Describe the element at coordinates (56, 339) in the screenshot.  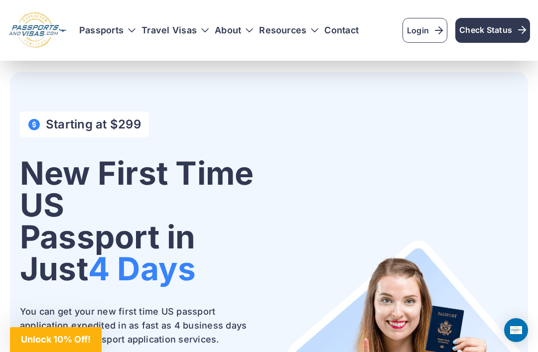
I see `span: Unlock 10% Off!` at that location.